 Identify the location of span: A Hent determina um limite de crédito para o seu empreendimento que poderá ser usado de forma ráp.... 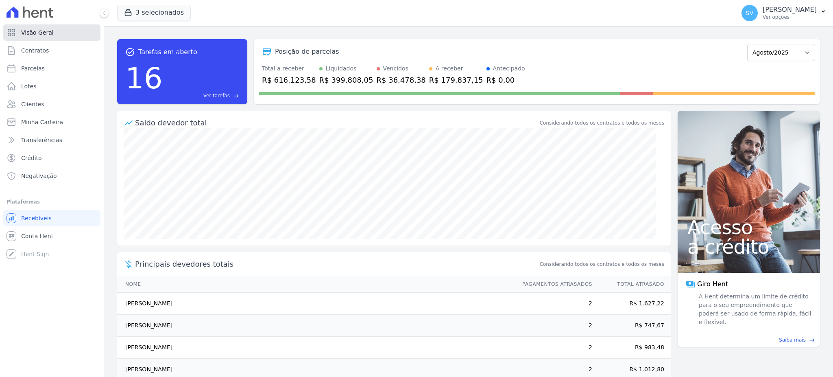
(754, 309).